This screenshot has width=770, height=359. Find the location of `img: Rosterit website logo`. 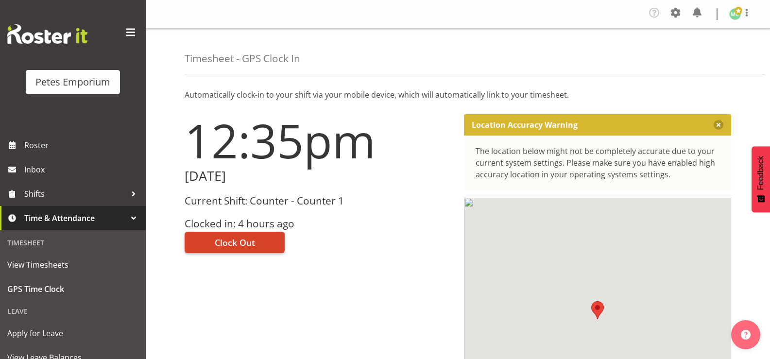

img: Rosterit website logo is located at coordinates (47, 34).